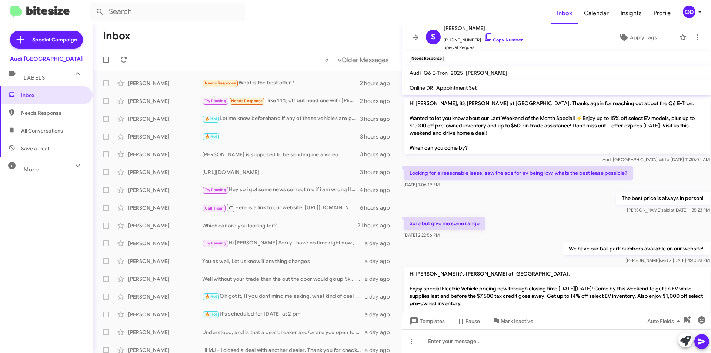 This screenshot has height=353, width=711. What do you see at coordinates (518, 173) in the screenshot?
I see `p: Looking for a reasonable lease, saw the ads for ev being low, whats the best lease possible?` at bounding box center [518, 173].